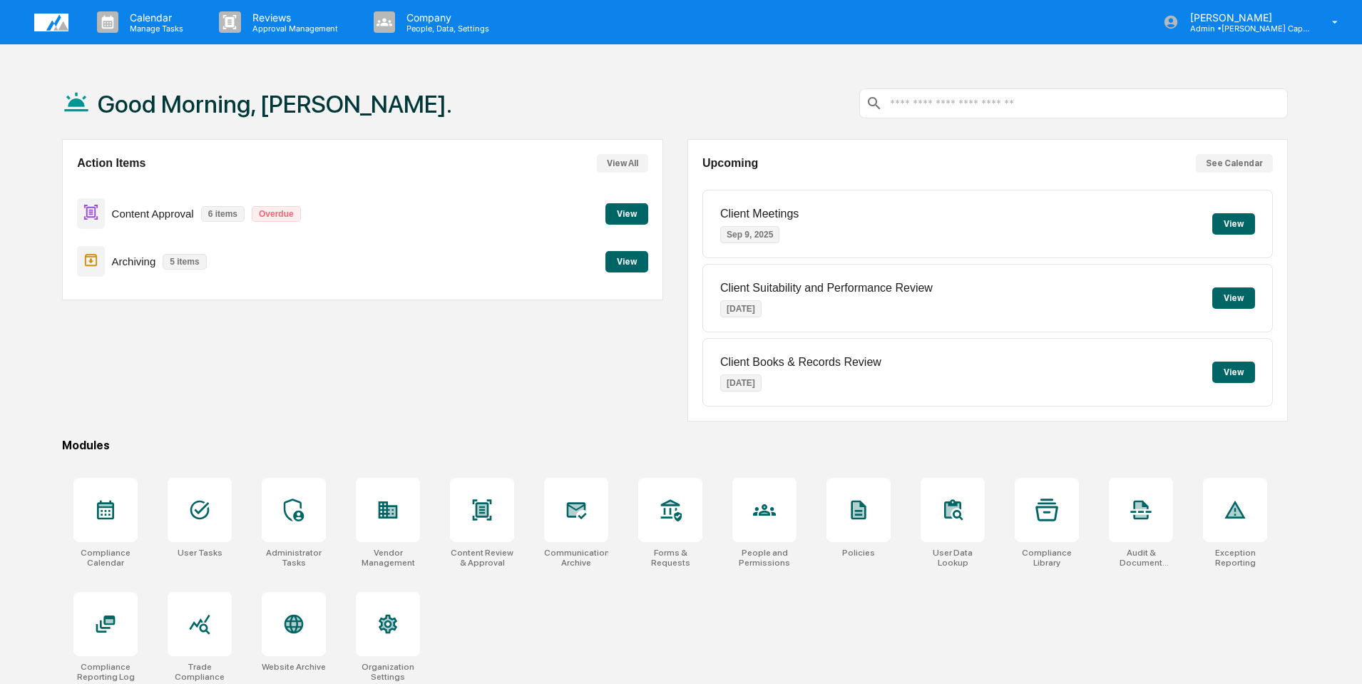 The image size is (1362, 684). I want to click on button: See Calendar, so click(1234, 163).